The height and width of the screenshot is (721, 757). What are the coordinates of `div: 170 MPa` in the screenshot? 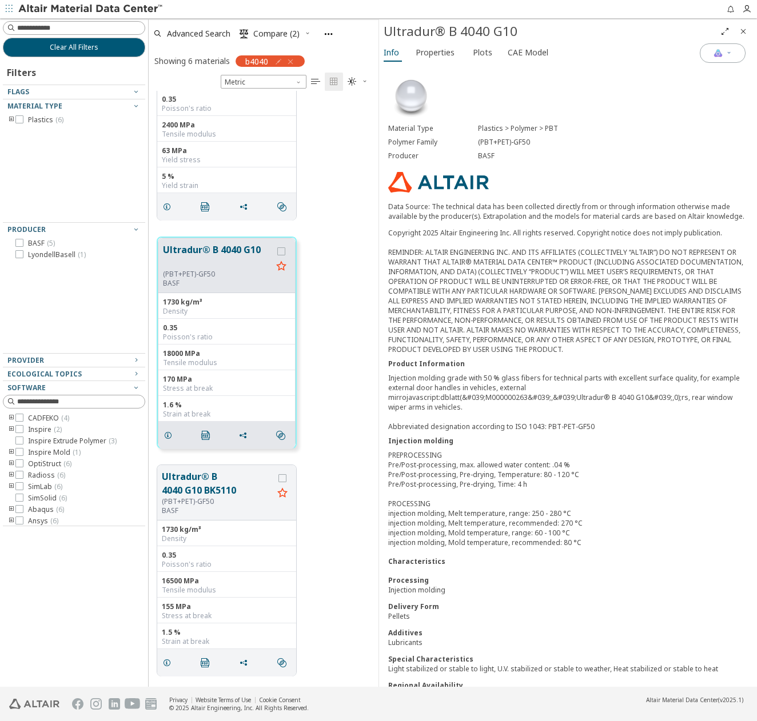 It's located at (226, 380).